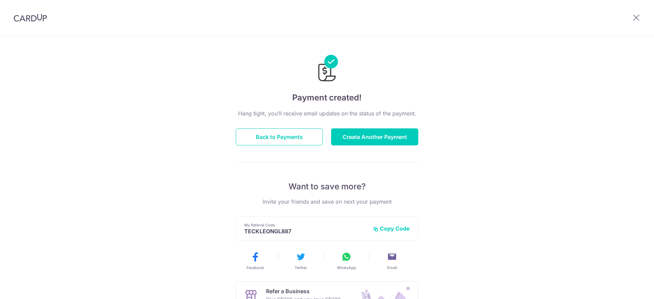  Describe the element at coordinates (301, 268) in the screenshot. I see `span: Twitter` at that location.